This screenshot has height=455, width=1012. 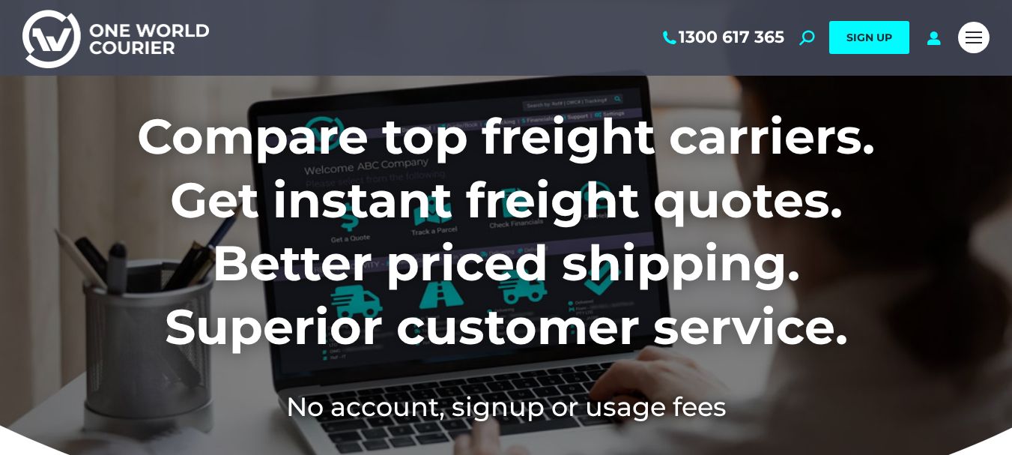 What do you see at coordinates (974, 37) in the screenshot?
I see `a: Mobile menu icon` at bounding box center [974, 37].